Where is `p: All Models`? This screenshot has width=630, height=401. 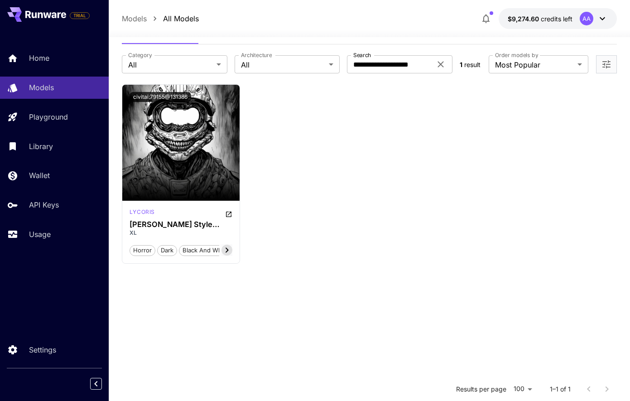 p: All Models is located at coordinates (181, 19).